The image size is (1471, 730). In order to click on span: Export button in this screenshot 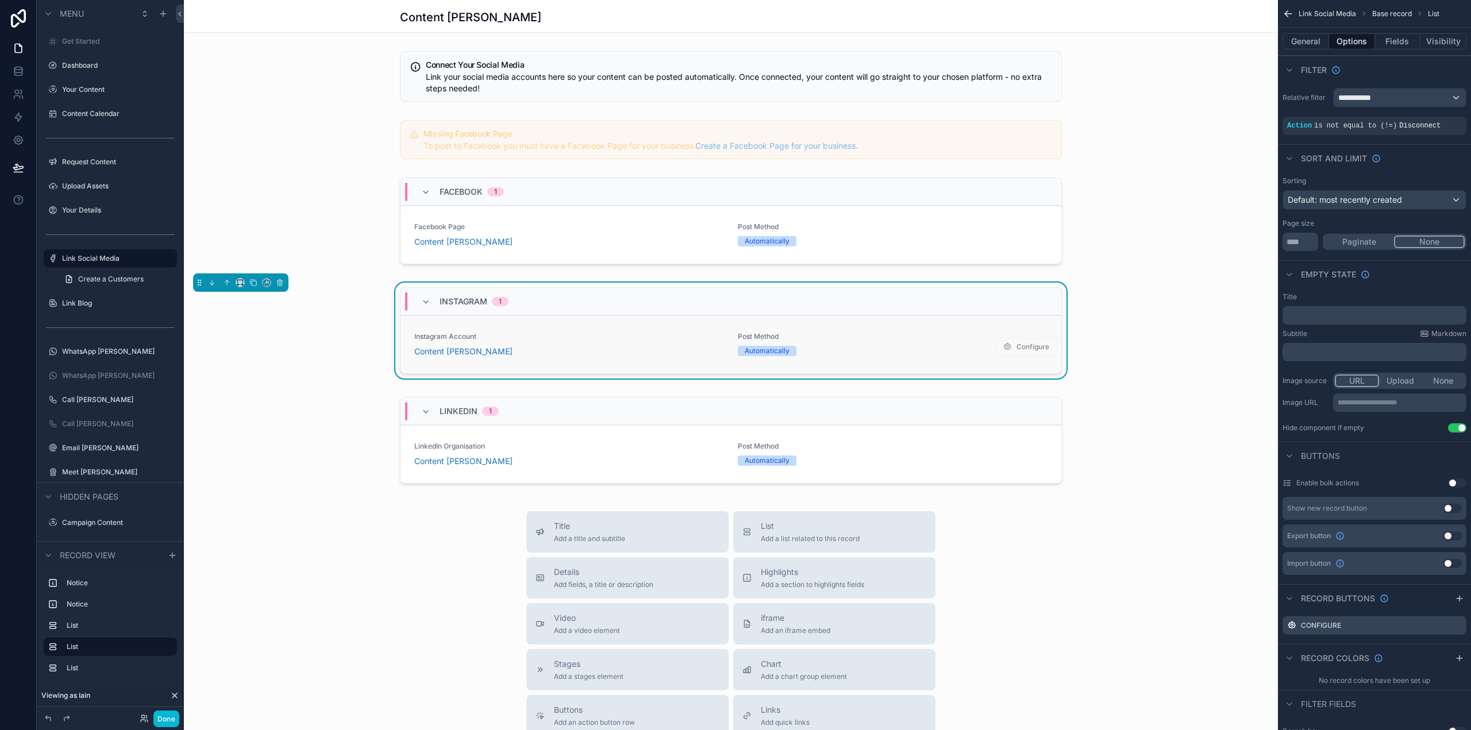, I will do `click(1309, 536)`.